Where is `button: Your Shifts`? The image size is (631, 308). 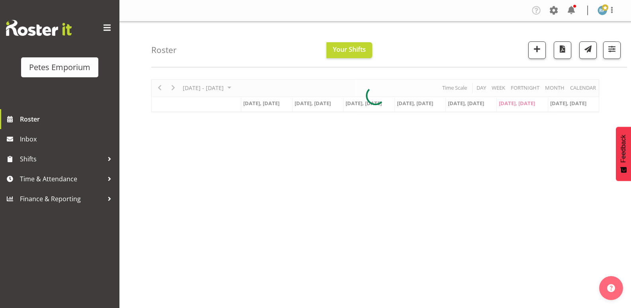 button: Your Shifts is located at coordinates (349, 50).